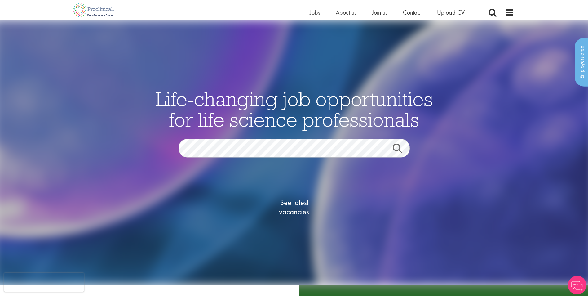 This screenshot has height=296, width=588. I want to click on a: Contact, so click(412, 12).